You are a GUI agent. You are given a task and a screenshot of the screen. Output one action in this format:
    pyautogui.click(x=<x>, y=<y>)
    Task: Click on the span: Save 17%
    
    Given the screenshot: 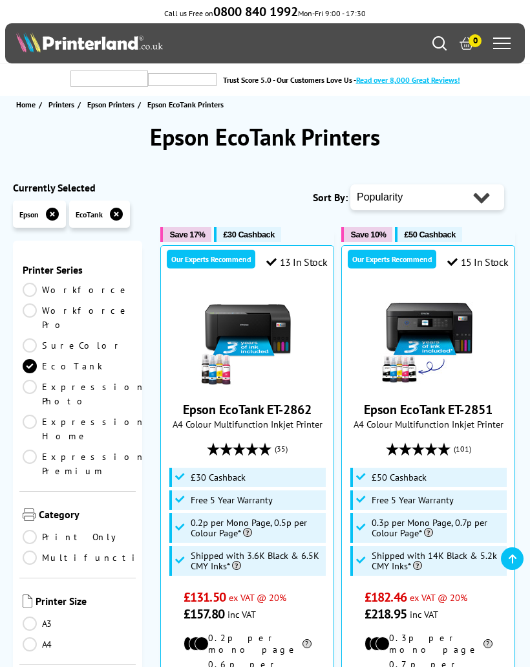 What is the action you would take?
    pyautogui.click(x=187, y=234)
    